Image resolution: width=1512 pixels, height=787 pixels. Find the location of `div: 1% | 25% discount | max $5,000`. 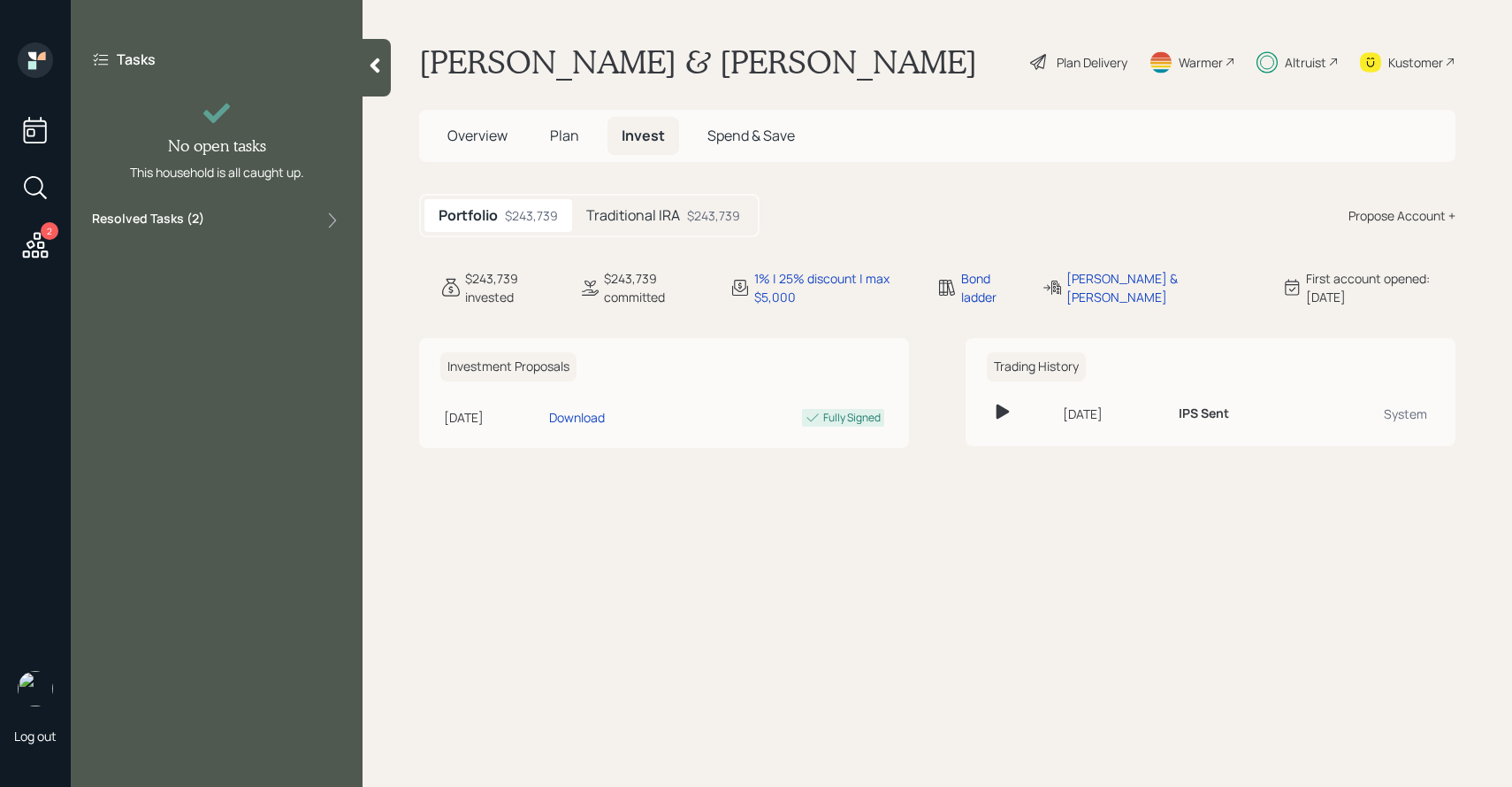

div: 1% | 25% discount | max $5,000 is located at coordinates (835, 288).